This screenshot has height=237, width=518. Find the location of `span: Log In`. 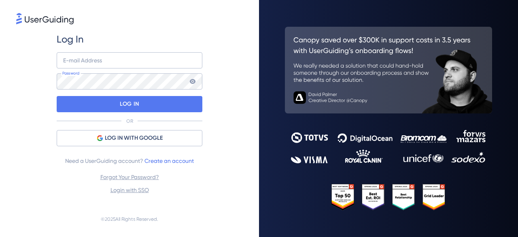

span: Log In is located at coordinates (70, 39).